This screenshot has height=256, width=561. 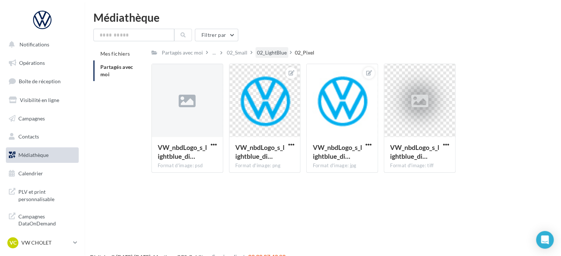 What do you see at coordinates (42, 81) in the screenshot?
I see `a: Boîte de réception` at bounding box center [42, 81].